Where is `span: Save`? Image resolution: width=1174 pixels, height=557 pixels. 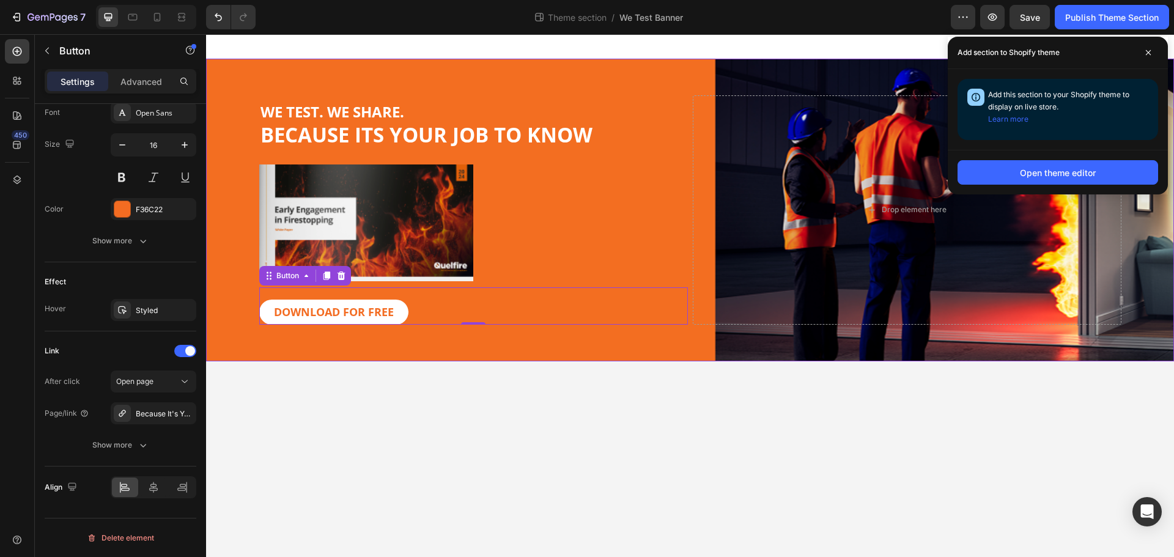
span: Save is located at coordinates (1030, 17).